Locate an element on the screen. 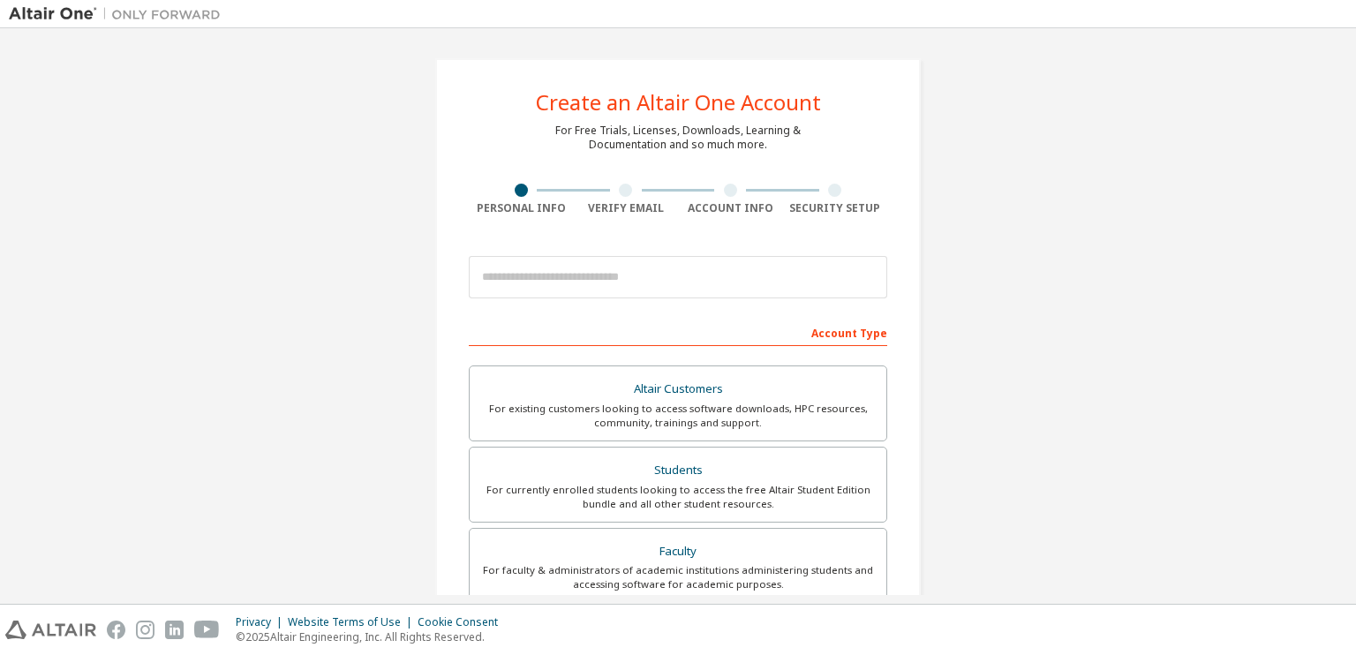  img: altair_logo.svg is located at coordinates (50, 629).